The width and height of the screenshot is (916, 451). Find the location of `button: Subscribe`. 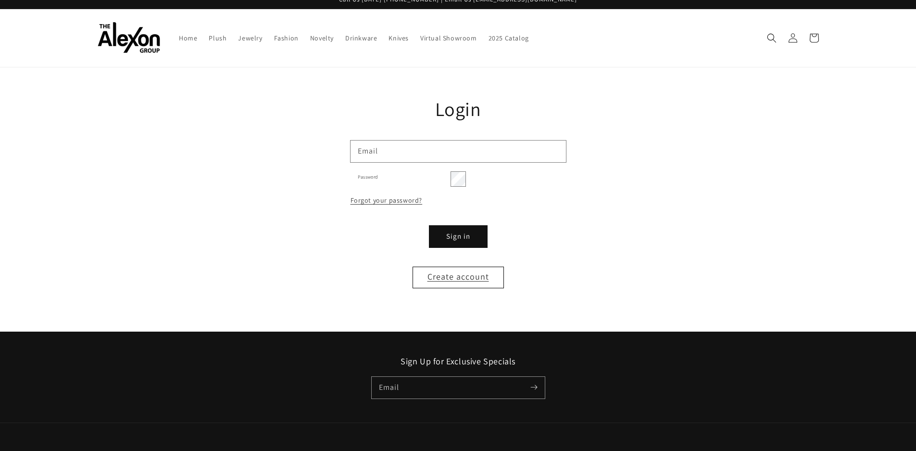

button: Subscribe is located at coordinates (534, 387).